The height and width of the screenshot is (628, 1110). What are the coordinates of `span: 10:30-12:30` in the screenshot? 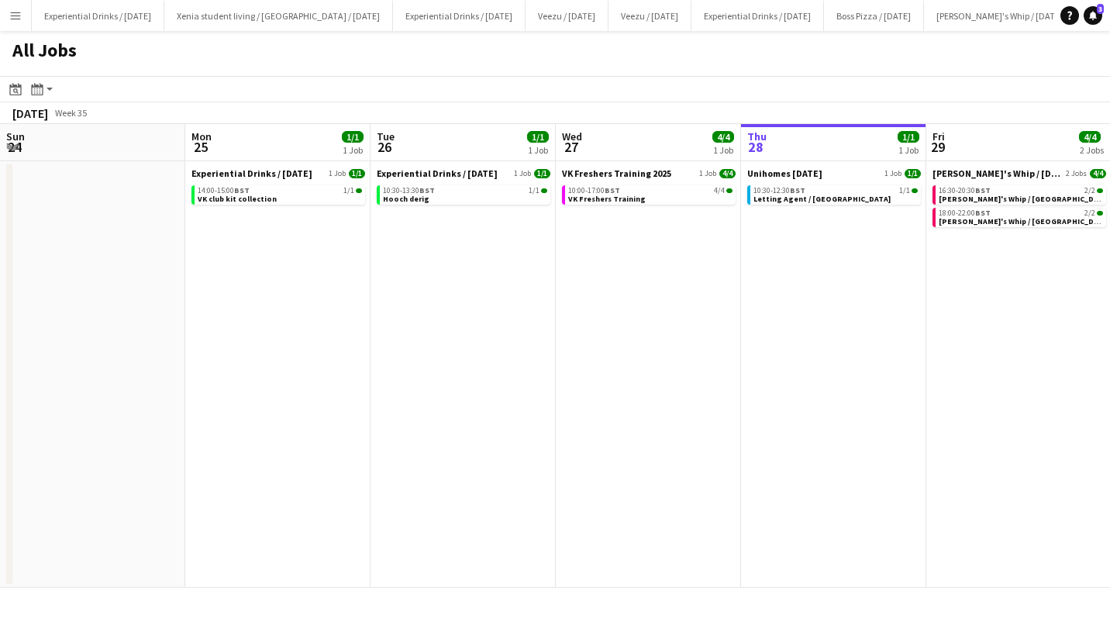 It's located at (779, 191).